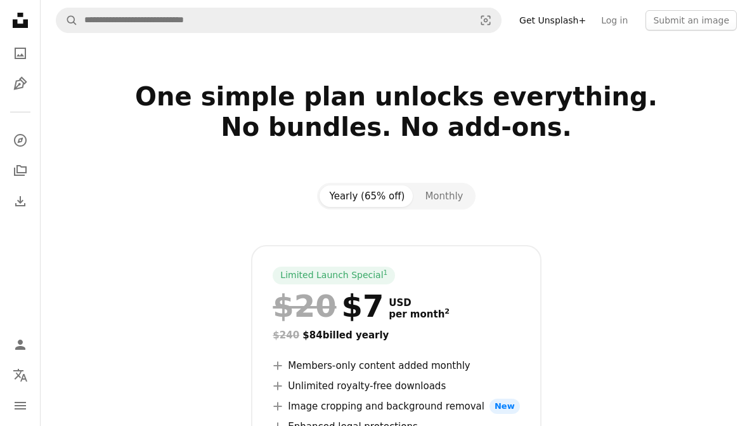  I want to click on a: Get Unsplash+, so click(552, 20).